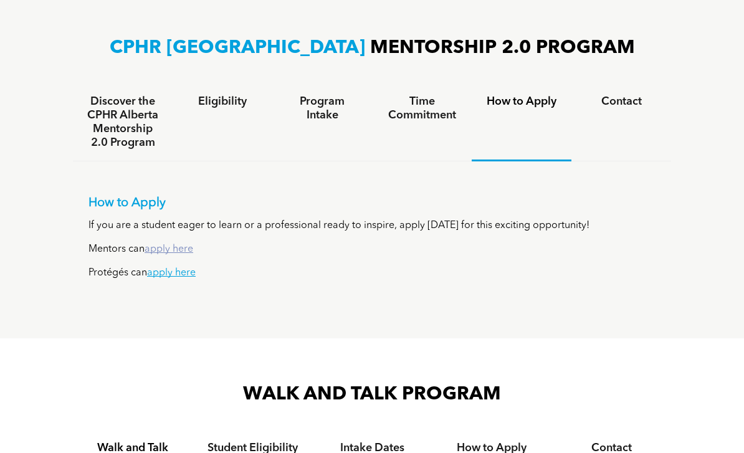 This screenshot has height=453, width=744. Describe the element at coordinates (372, 249) in the screenshot. I see `p: Mentors can` at that location.